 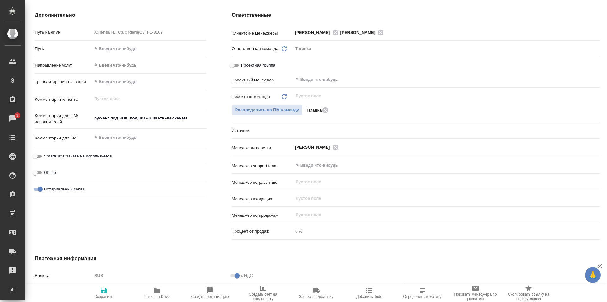 What do you see at coordinates (263, 215) in the screenshot?
I see `p: Менеджер по продажам` at bounding box center [263, 215].